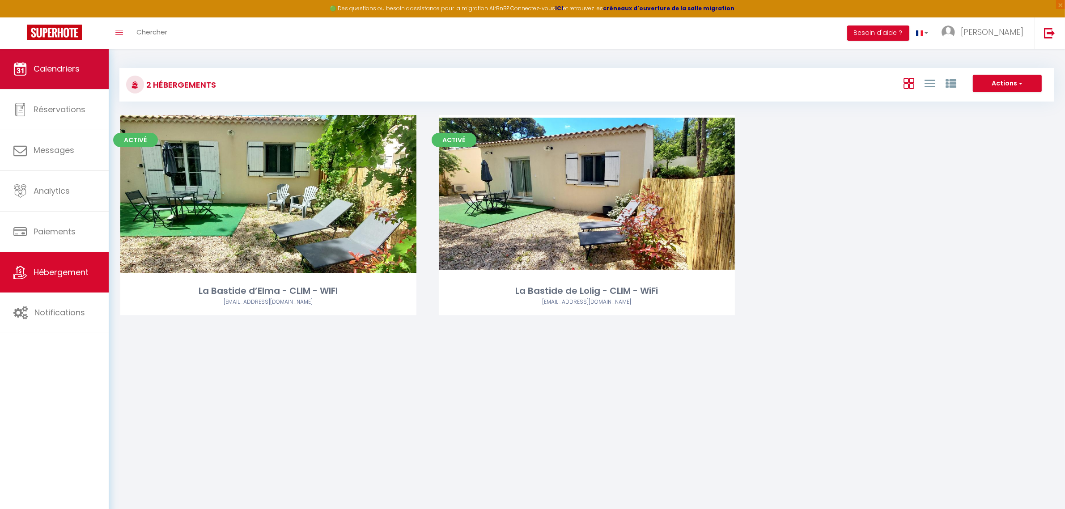 Image resolution: width=1065 pixels, height=509 pixels. I want to click on div: La Bastide de Lolig - CLIM - WiFi, so click(587, 291).